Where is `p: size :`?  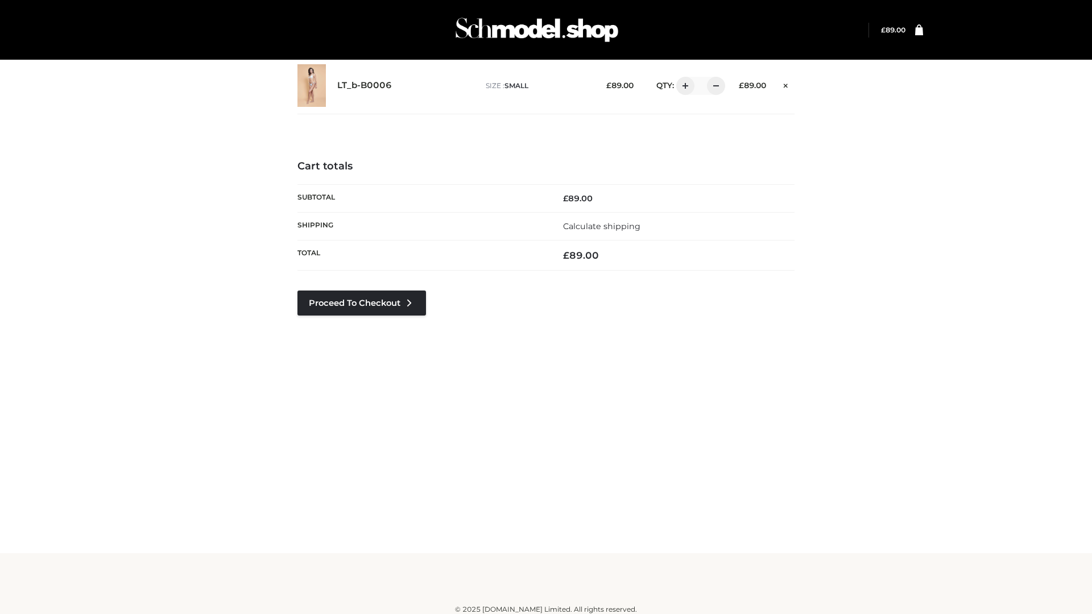 p: size : is located at coordinates (537, 86).